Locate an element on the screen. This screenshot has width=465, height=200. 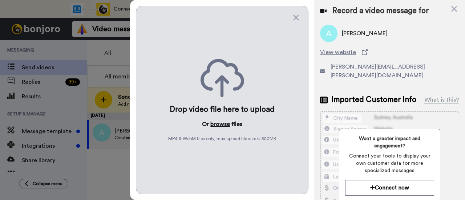
button: Connect now is located at coordinates (390, 188).